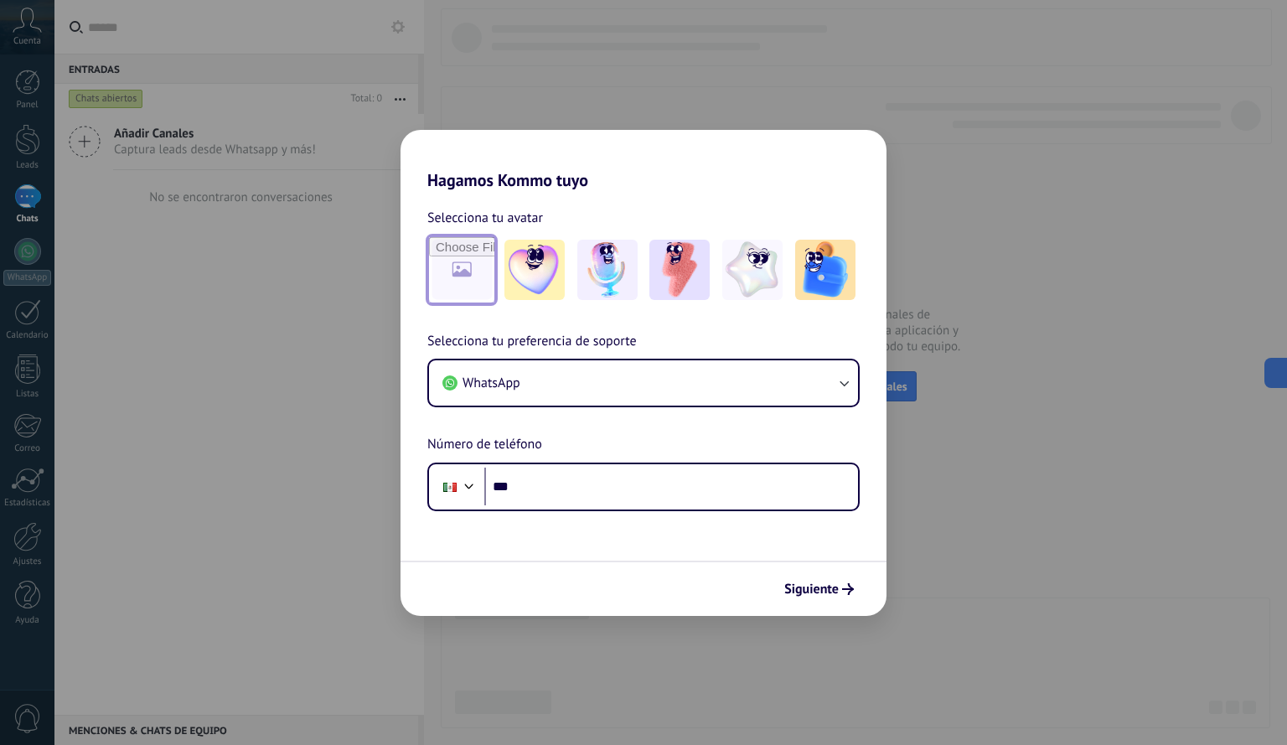 Image resolution: width=1287 pixels, height=745 pixels. What do you see at coordinates (532, 342) in the screenshot?
I see `span: Selecciona tu preferencia de soporte` at bounding box center [532, 342].